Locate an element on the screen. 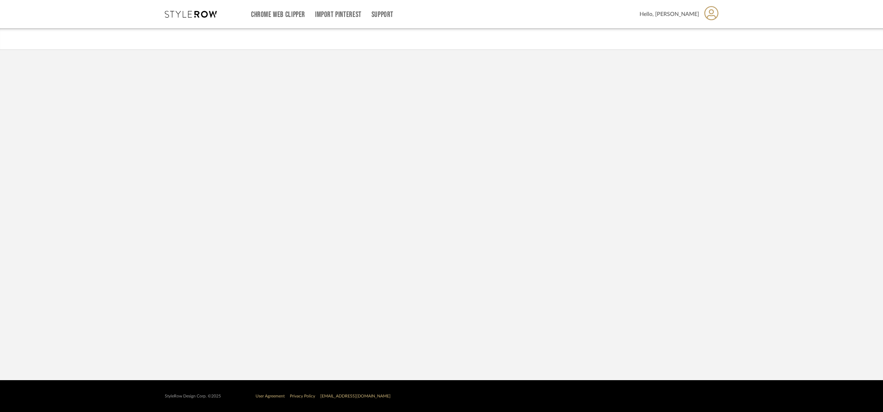 The height and width of the screenshot is (412, 883). div: StyleRow Design Corp. ©2025 is located at coordinates (193, 396).